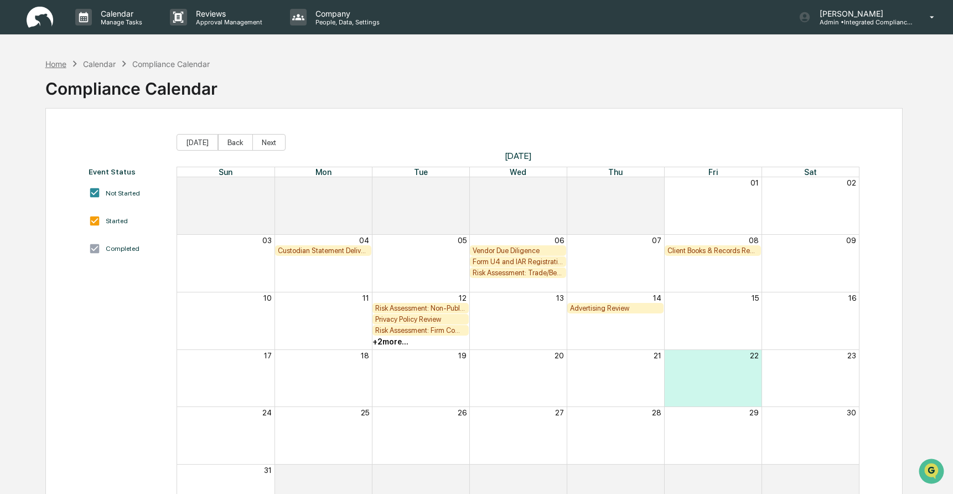 The width and height of the screenshot is (953, 494). Describe the element at coordinates (269, 142) in the screenshot. I see `button: Next` at that location.